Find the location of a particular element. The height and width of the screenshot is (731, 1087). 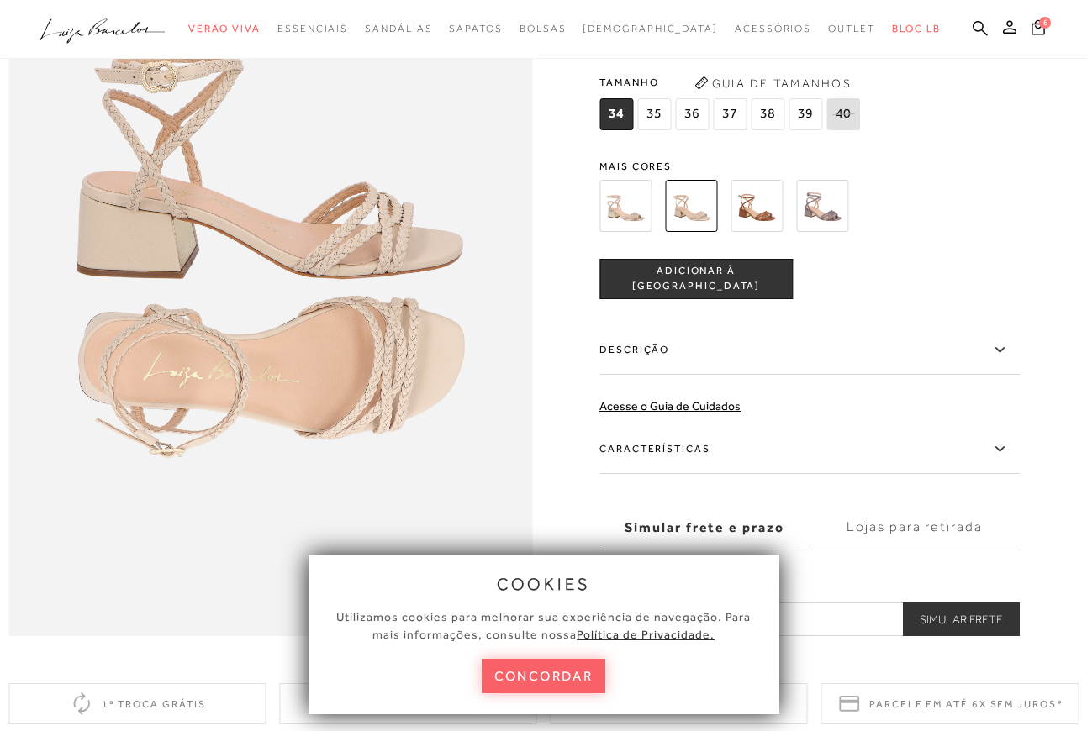

u: Política de Privacidade. is located at coordinates (646, 635).